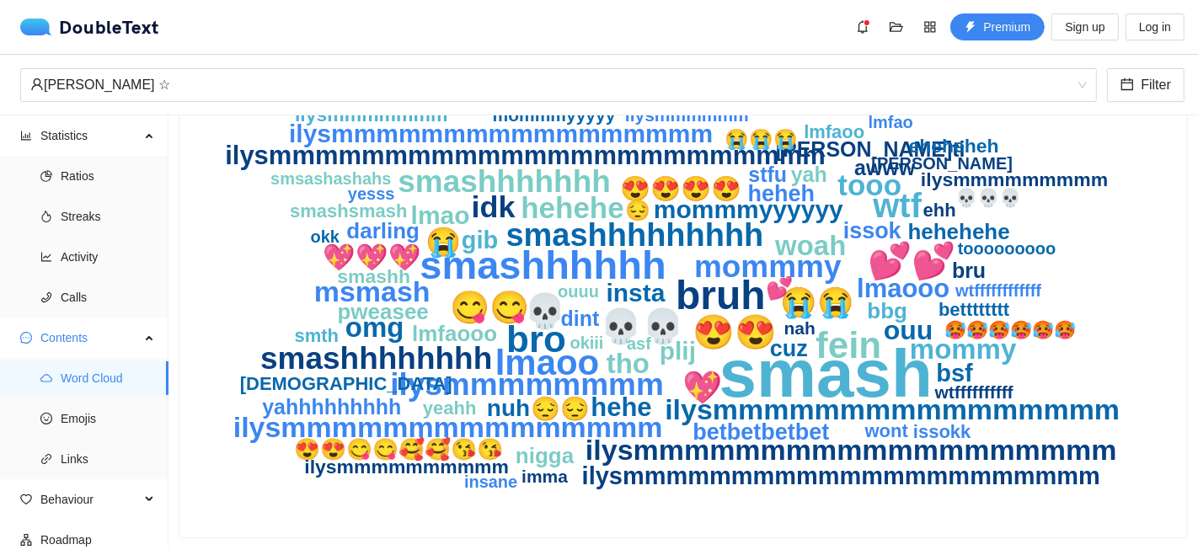  What do you see at coordinates (800, 328) in the screenshot?
I see `text: nah` at bounding box center [800, 328].